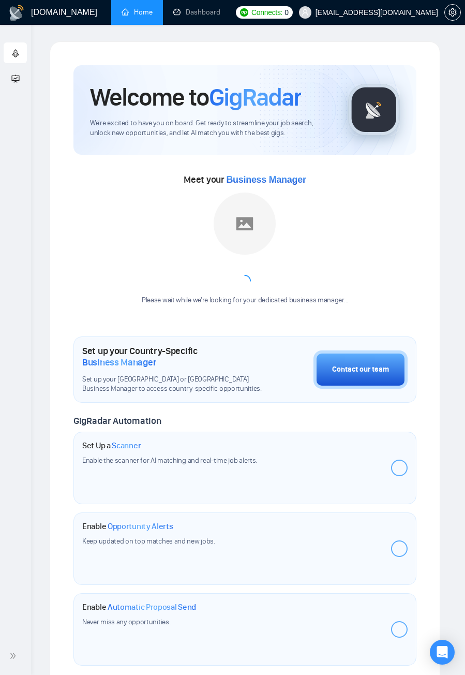 The width and height of the screenshot is (465, 675). I want to click on span: We're excited to have you on board. Get ready to streamline your job search, unlock new opportuni..., so click(211, 128).